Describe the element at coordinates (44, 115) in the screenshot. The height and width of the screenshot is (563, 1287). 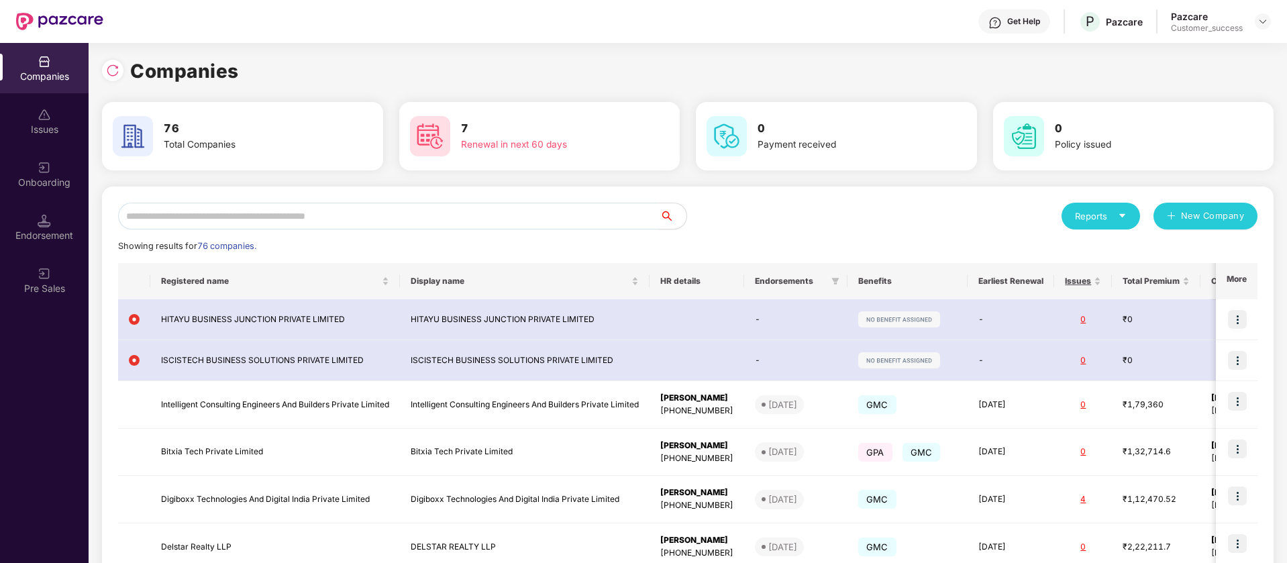
I see `img: svg+xml;base64,PHN2ZyBpZD0iSXNzdWVzX2Rpc2FibGVkIiB4bWxucz0iaHR0cDovL3d3dy53My5vcmcvMjAwMC9zdmciIH...` at that location.